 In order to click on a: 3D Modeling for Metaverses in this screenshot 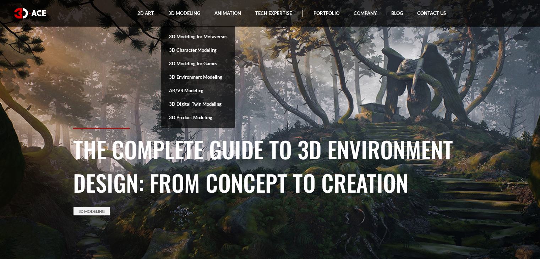, I will do `click(198, 37)`.